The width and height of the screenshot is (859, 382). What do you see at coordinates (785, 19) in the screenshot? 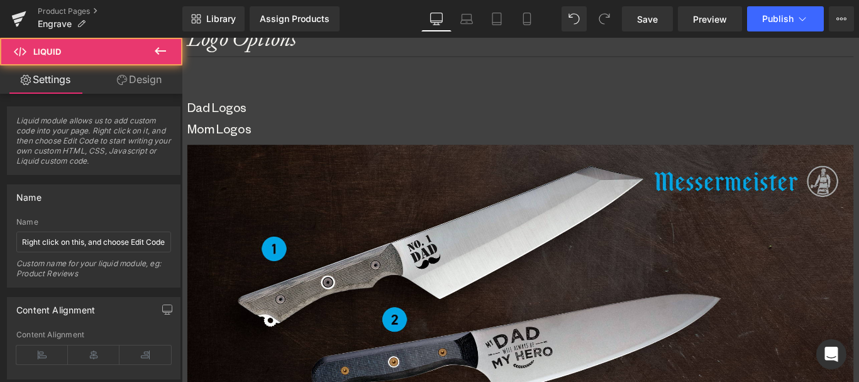
I see `button: Publish` at bounding box center [785, 19].